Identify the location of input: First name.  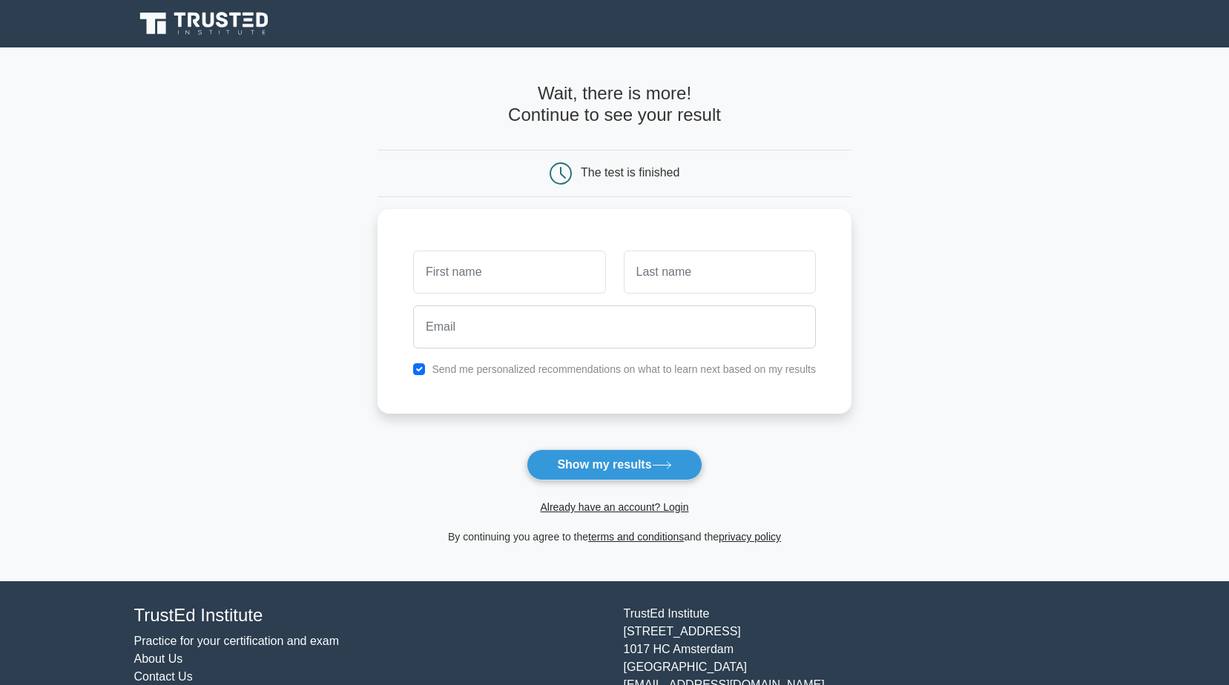
(509, 272).